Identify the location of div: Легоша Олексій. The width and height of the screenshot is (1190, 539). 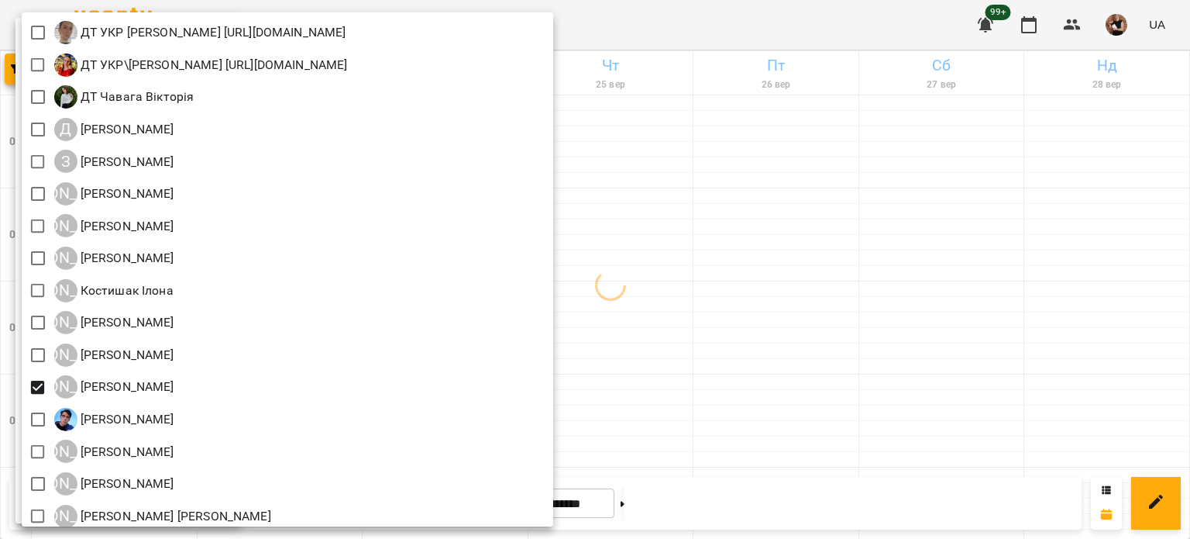
(114, 419).